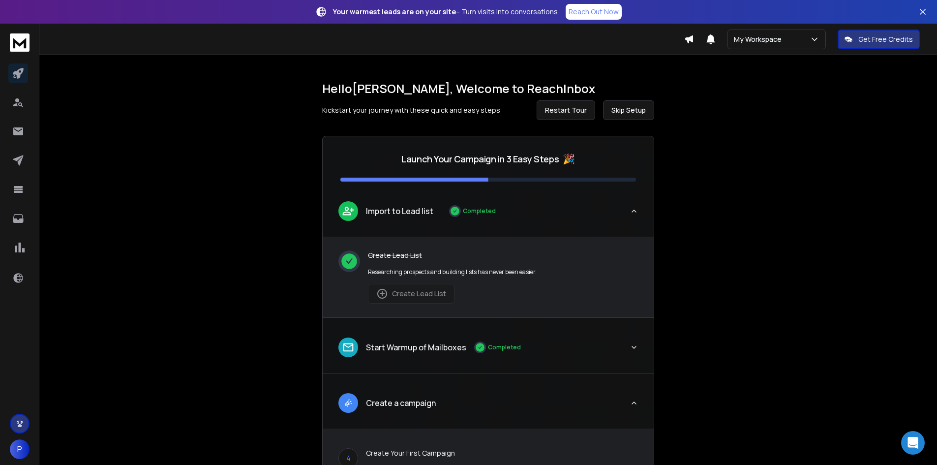  What do you see at coordinates (488, 277) in the screenshot?
I see `div: leadImport to Lead listCompleted` at bounding box center [488, 277].